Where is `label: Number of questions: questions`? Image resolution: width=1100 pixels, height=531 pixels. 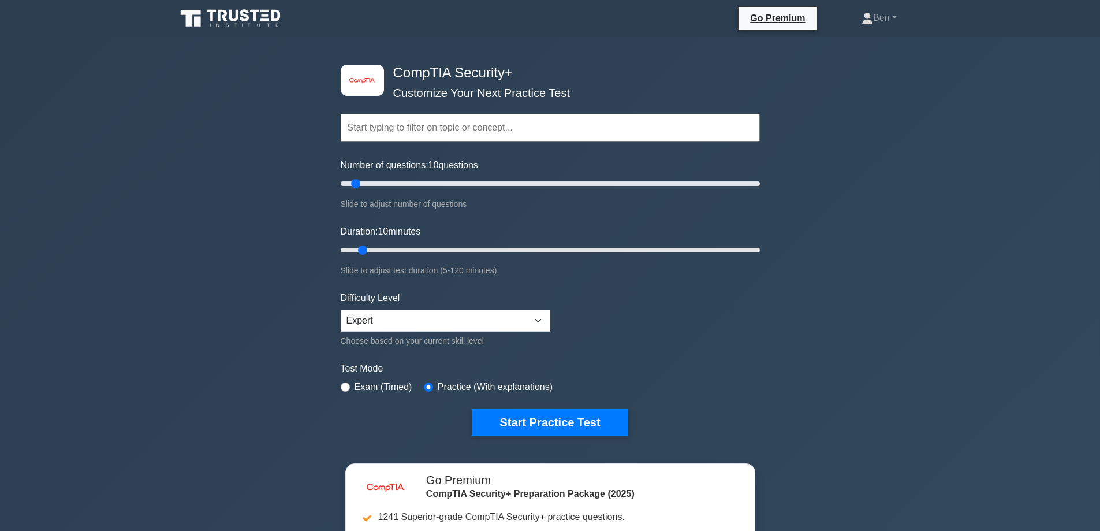 label: Number of questions: questions is located at coordinates (409, 165).